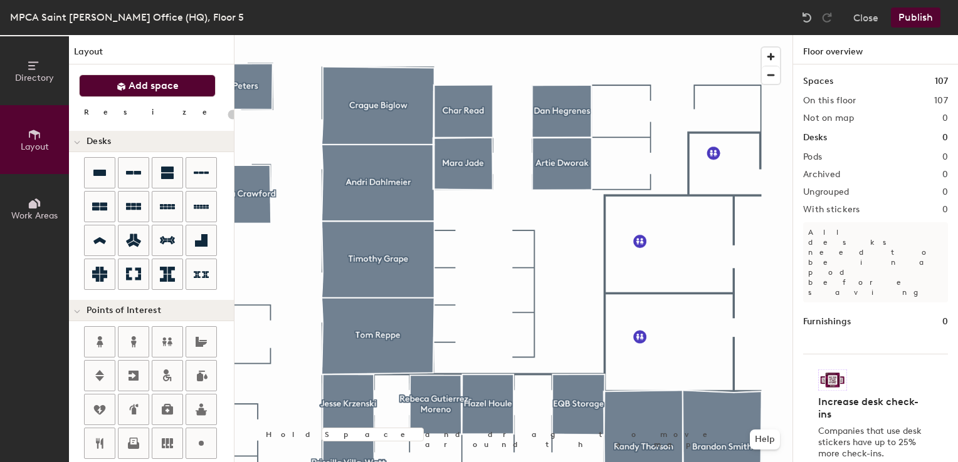 This screenshot has width=958, height=462. What do you see at coordinates (941, 81) in the screenshot?
I see `h1: 107` at bounding box center [941, 81].